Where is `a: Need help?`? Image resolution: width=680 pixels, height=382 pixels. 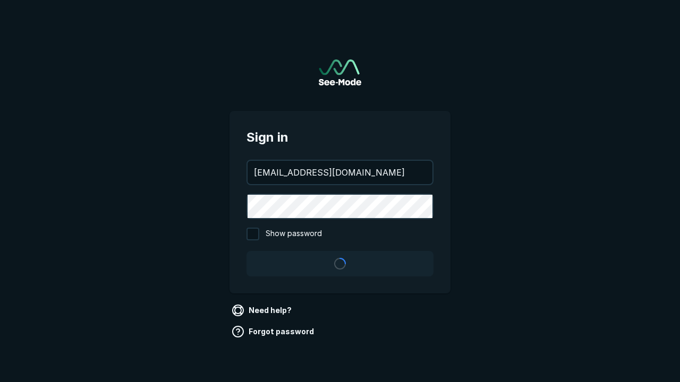 a: Need help? is located at coordinates (262, 311).